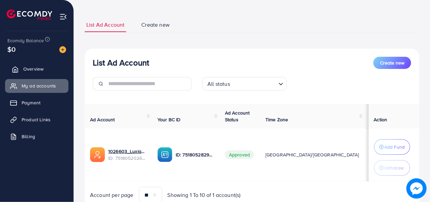 This screenshot has width=430, height=202. Describe the element at coordinates (37, 119) in the screenshot. I see `a: Product Links` at that location.